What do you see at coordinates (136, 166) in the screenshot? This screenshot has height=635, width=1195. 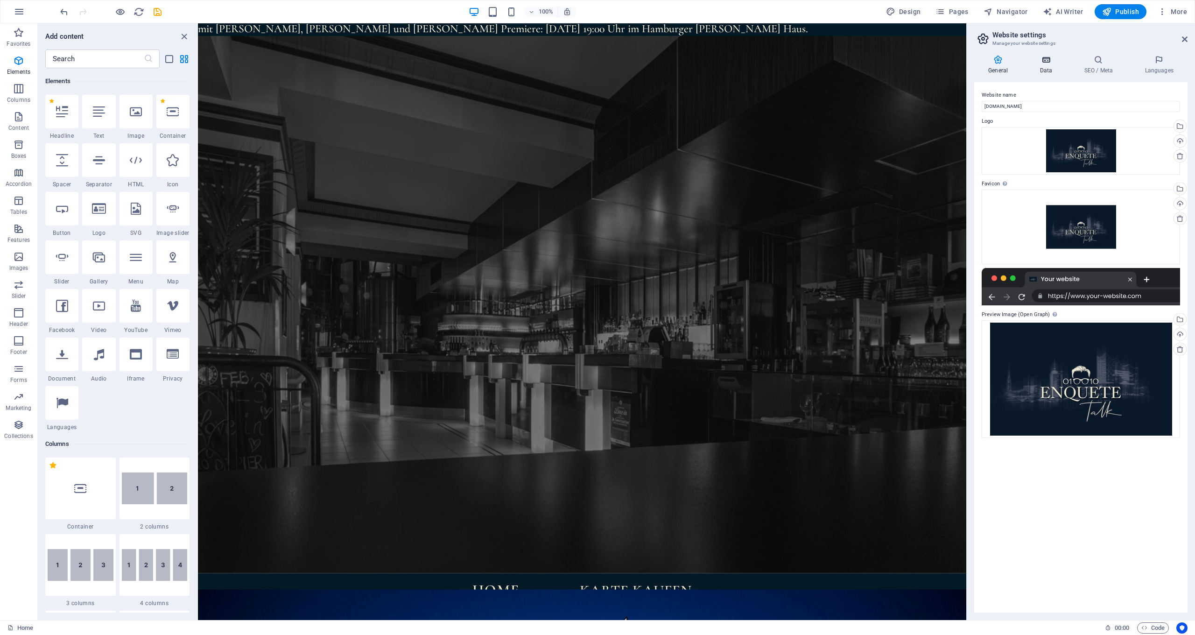 I see `div: HTML` at bounding box center [136, 166].